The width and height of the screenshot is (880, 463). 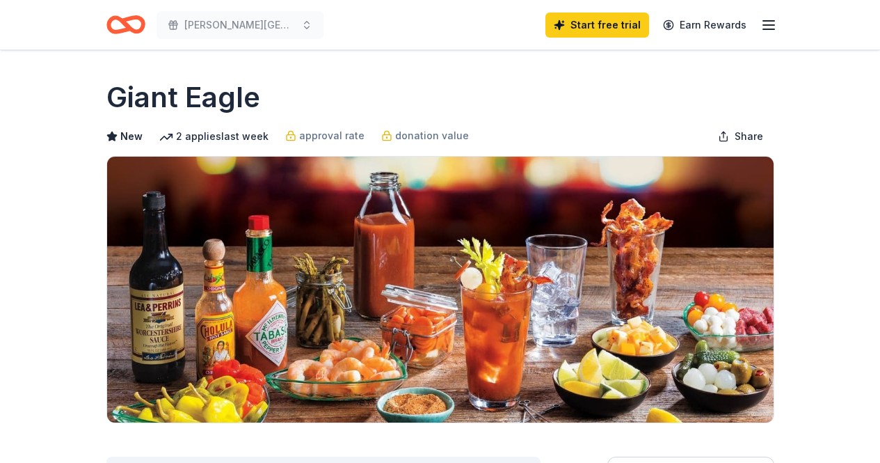 I want to click on a: Earn Rewards, so click(x=705, y=25).